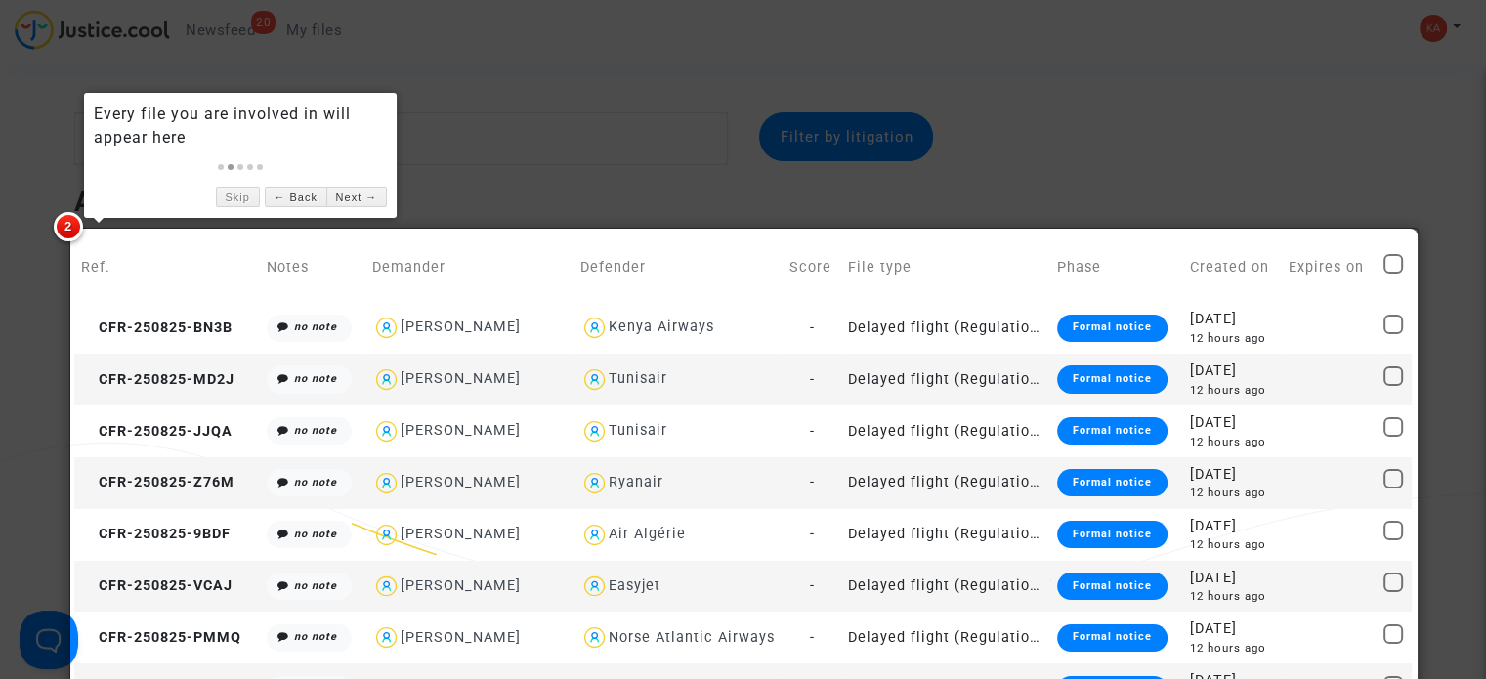 The height and width of the screenshot is (679, 1486). What do you see at coordinates (167, 267) in the screenshot?
I see `td: Ref.` at bounding box center [167, 267].